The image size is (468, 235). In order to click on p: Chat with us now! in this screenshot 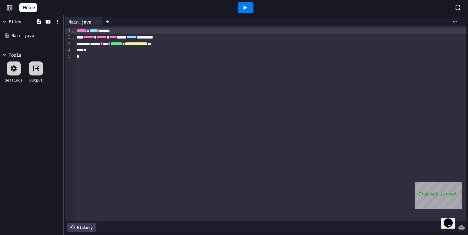, I will do `click(22, 12)`.